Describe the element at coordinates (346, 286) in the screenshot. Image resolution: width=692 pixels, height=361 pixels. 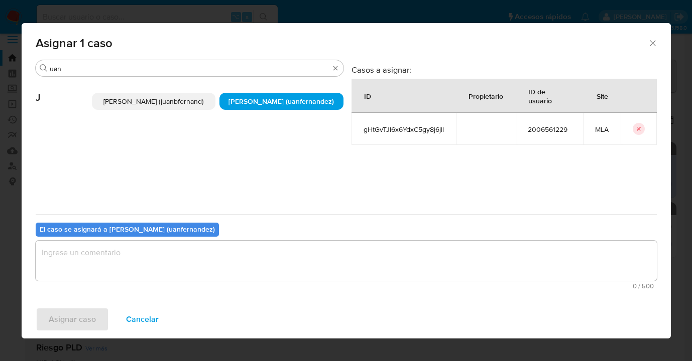
I see `span: Máximo 500 caracteres` at that location.